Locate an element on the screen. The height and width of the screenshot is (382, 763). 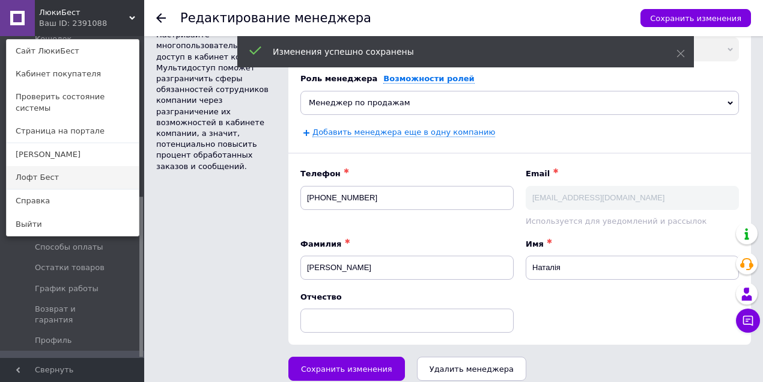
a: Возможности ролей is located at coordinates (428, 79).